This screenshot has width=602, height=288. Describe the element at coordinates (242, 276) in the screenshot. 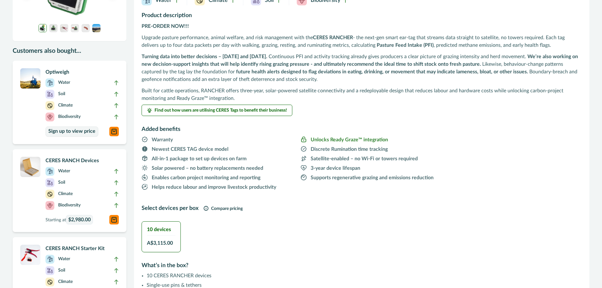

I see `li: 10 CERES RANCHER devices` at that location.